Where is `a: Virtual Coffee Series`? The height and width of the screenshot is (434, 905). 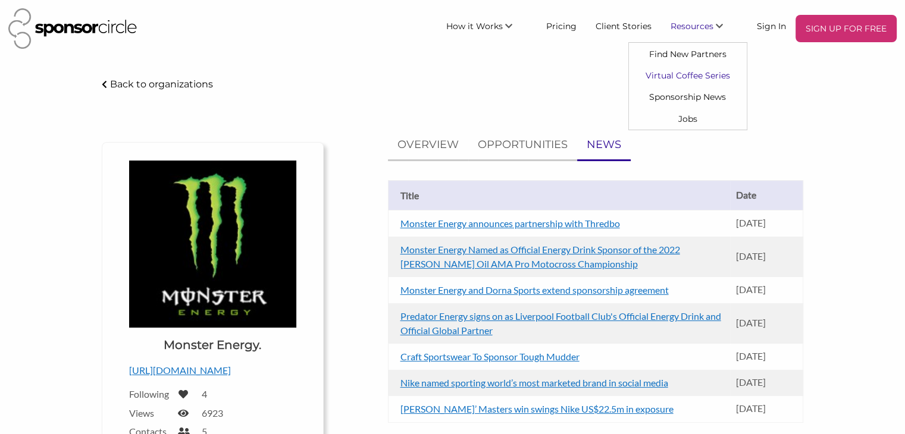
a: Virtual Coffee Series is located at coordinates (688, 76).